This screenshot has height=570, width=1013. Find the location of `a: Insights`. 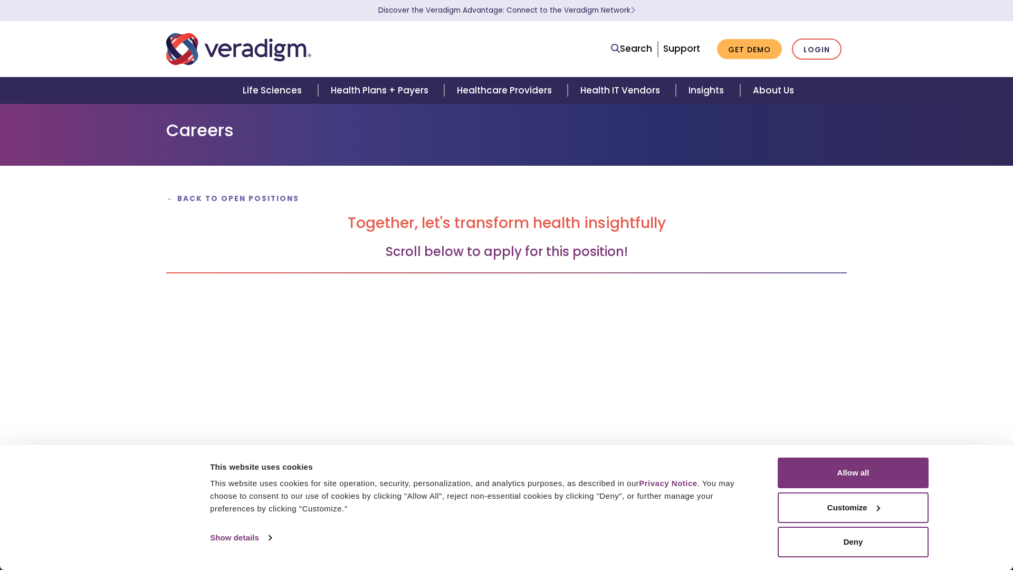

a: Insights is located at coordinates (708, 90).